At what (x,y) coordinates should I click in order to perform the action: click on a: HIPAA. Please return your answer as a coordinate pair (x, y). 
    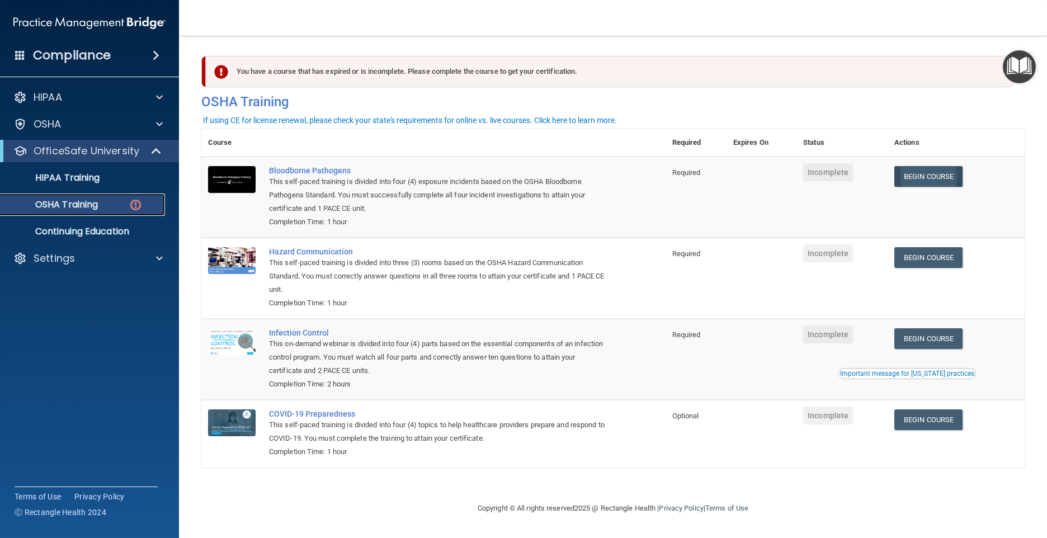
    Looking at the image, I should click on (88, 97).